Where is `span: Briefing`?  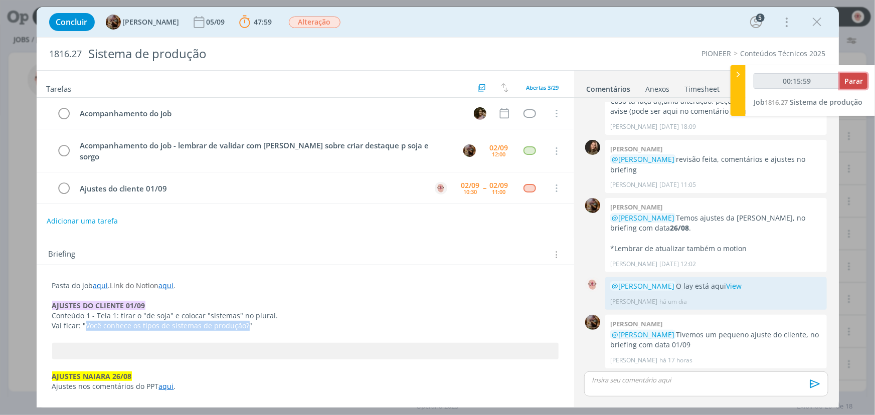 span: Briefing is located at coordinates (62, 255).